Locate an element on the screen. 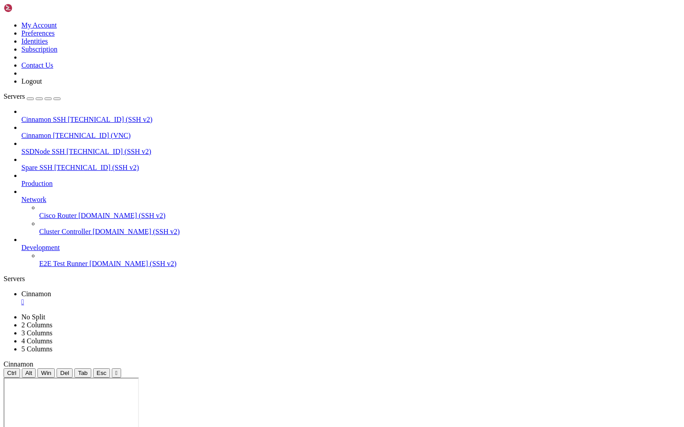  a: 2 Columns is located at coordinates (37, 325).